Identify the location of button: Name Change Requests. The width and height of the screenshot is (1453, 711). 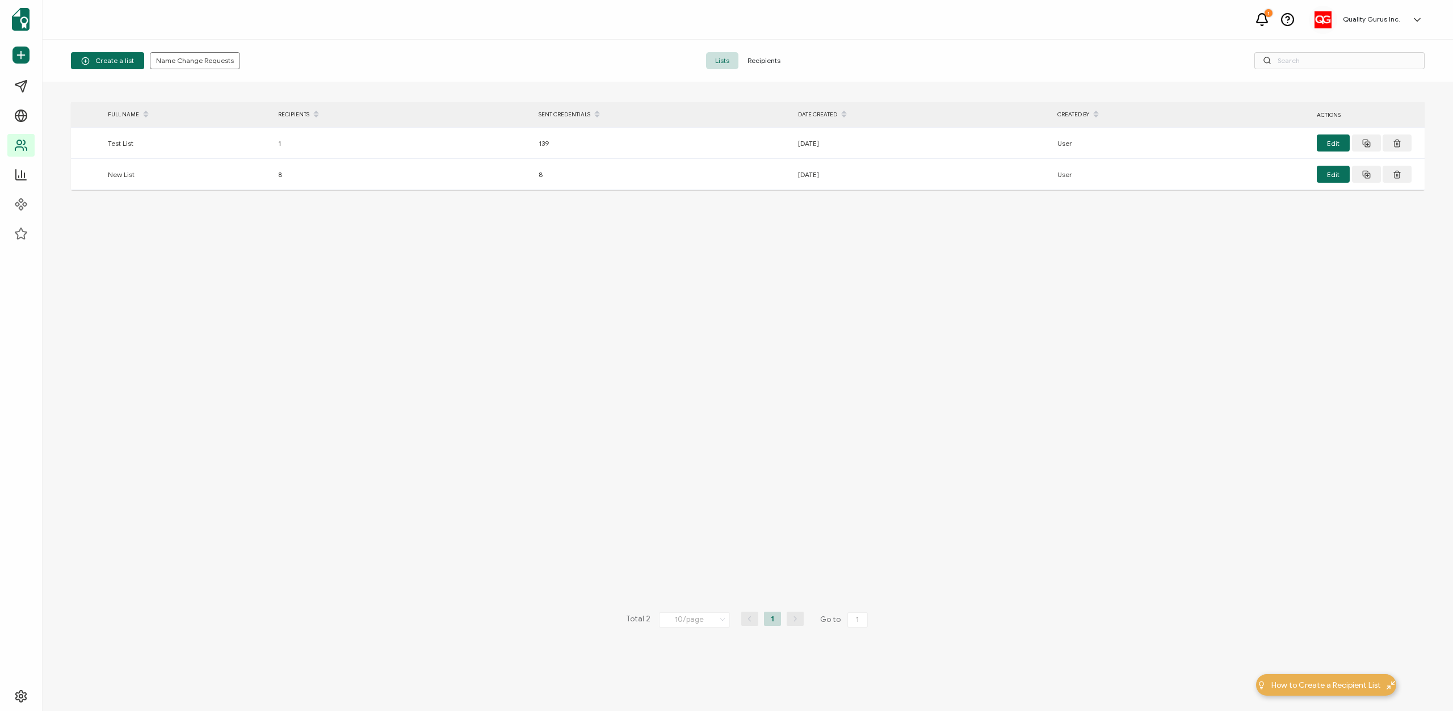
(195, 61).